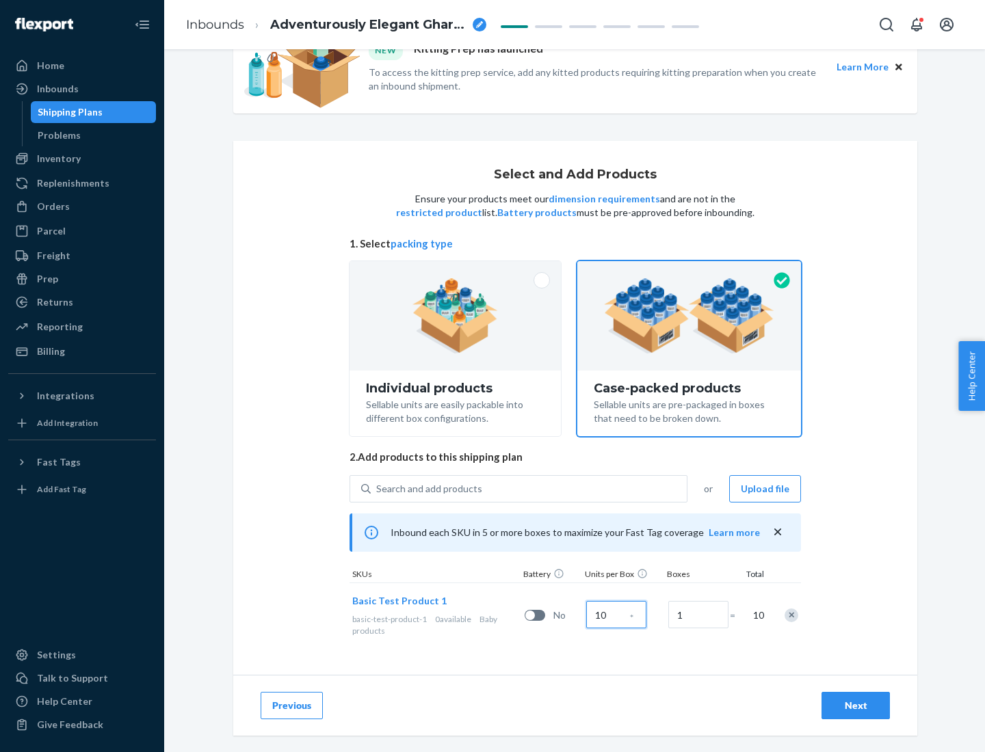 The image size is (985, 752). Describe the element at coordinates (62, 489) in the screenshot. I see `div: Add Fast Tag` at that location.